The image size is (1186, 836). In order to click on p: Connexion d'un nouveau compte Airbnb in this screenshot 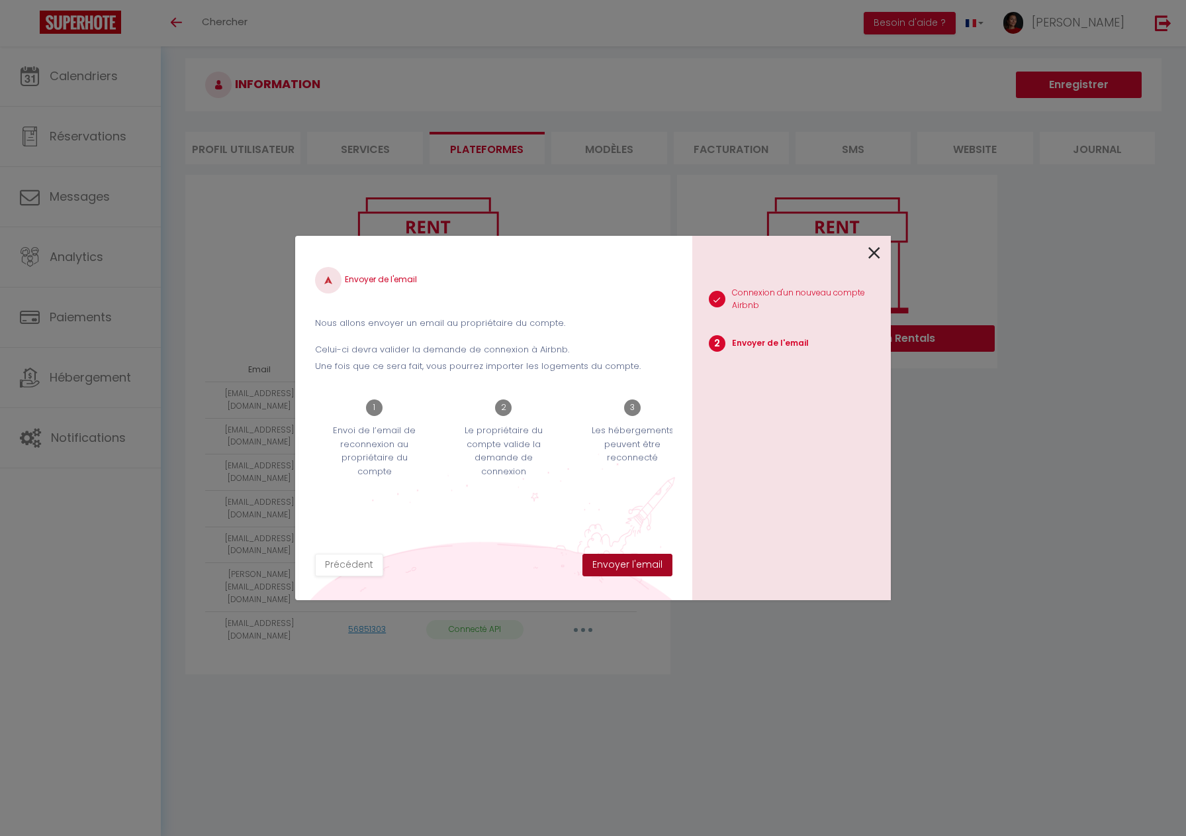, I will do `click(812, 299)`.